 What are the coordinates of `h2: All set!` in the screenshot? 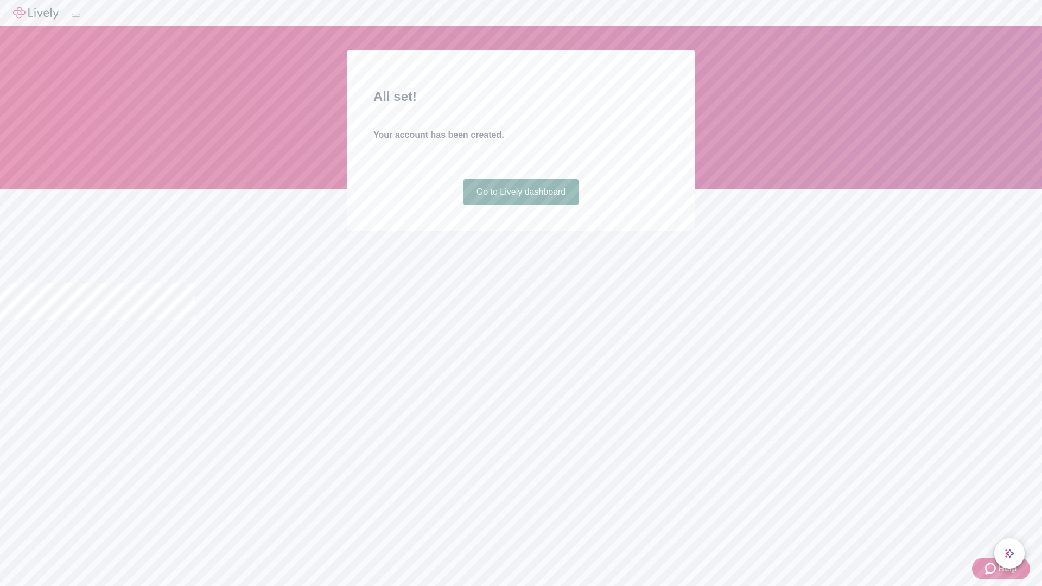 It's located at (521, 97).